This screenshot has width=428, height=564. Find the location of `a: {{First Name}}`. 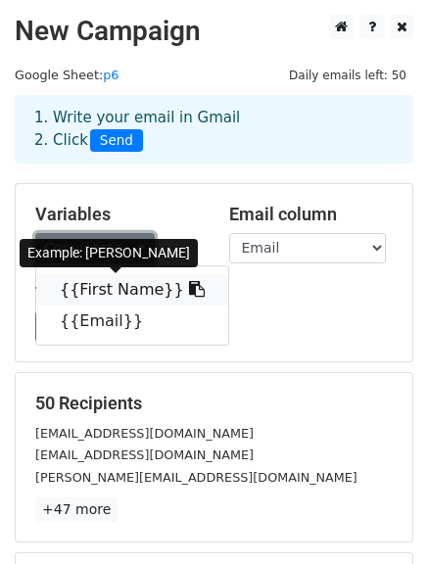

a: {{First Name}} is located at coordinates (132, 290).